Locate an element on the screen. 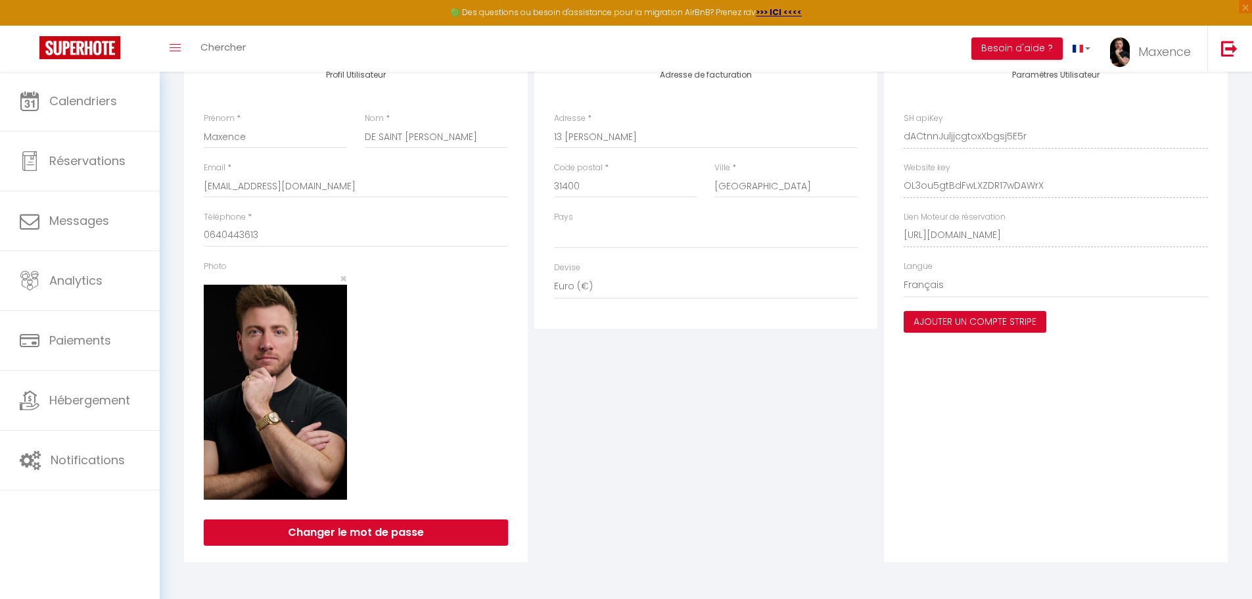  label: Website key is located at coordinates (927, 168).